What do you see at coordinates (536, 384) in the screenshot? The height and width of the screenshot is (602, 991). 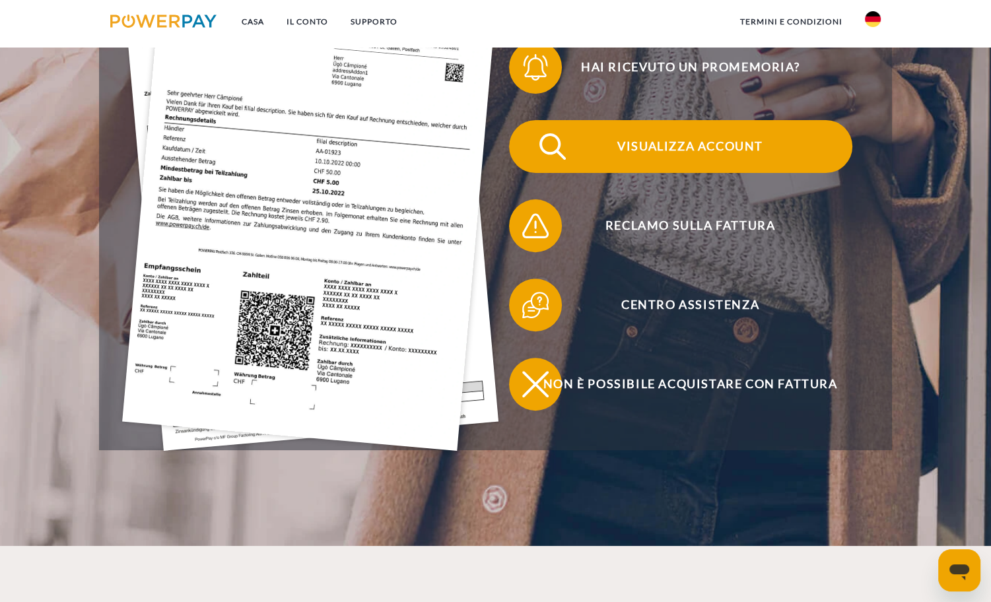 I see `img: qb_close.svg` at bounding box center [536, 384].